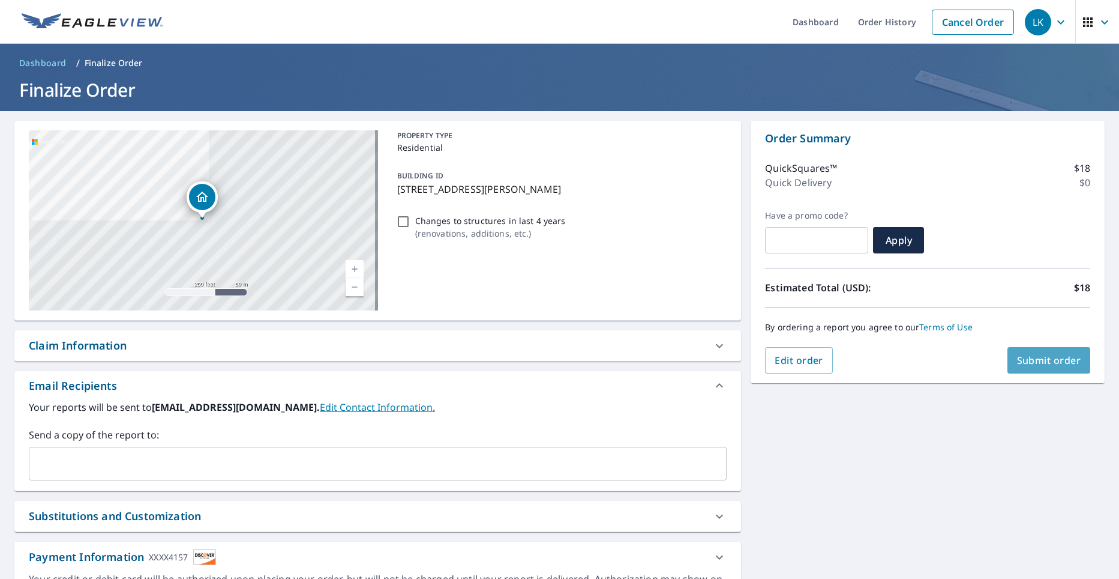 The height and width of the screenshot is (579, 1119). I want to click on p: BUILDING ID, so click(420, 175).